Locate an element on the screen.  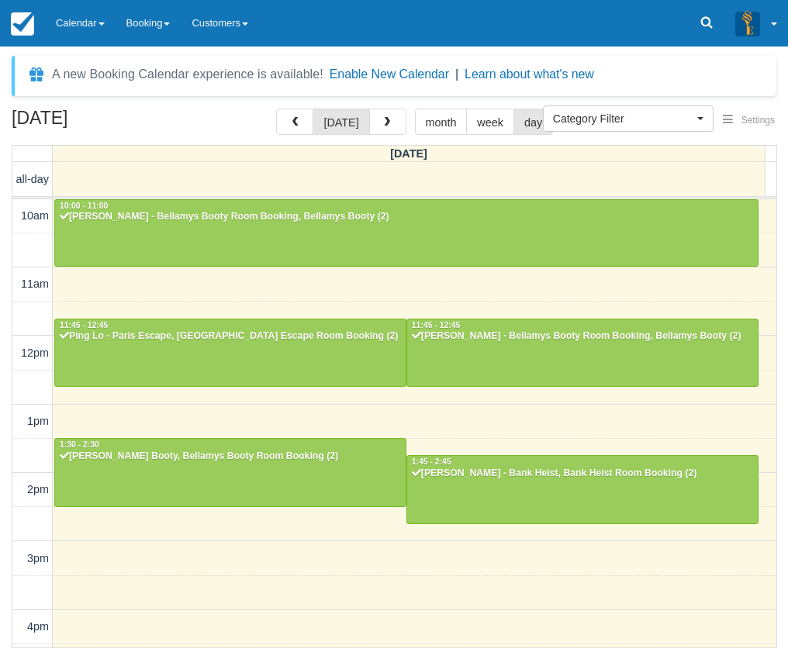
span: Settings is located at coordinates (758, 120).